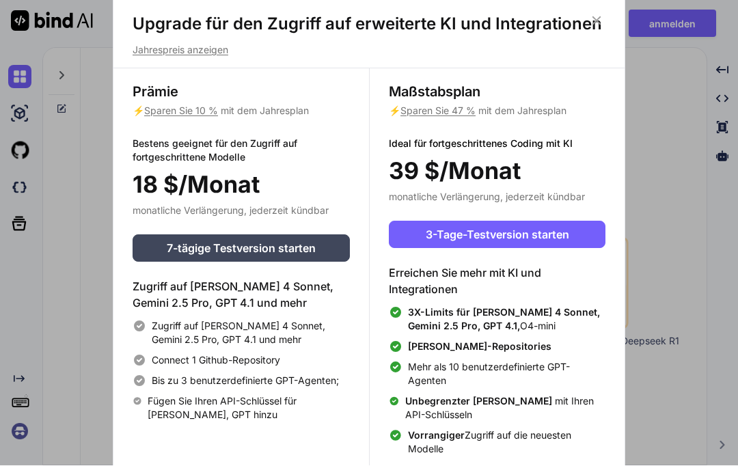 The image size is (738, 466). Describe the element at coordinates (181, 111) in the screenshot. I see `font: Sparen Sie 10 %` at that location.